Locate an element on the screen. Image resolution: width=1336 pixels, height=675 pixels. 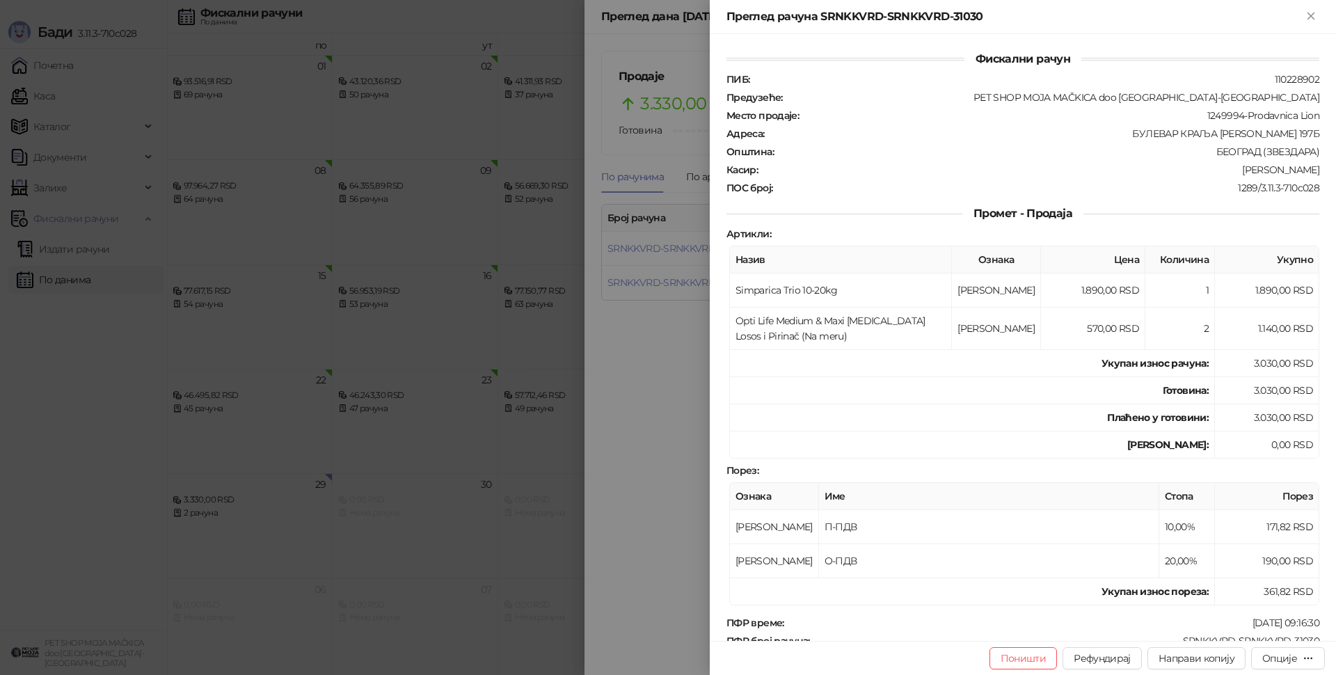
strong: Место продаје : is located at coordinates (763, 116).